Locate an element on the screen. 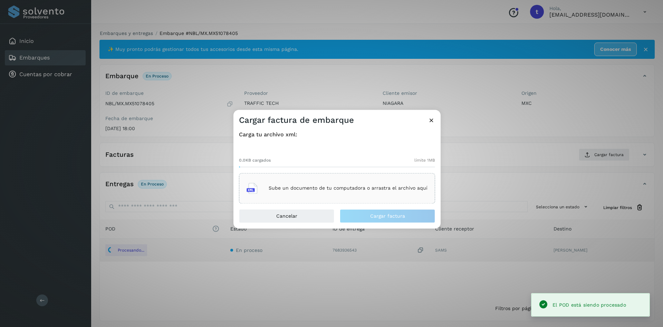 Image resolution: width=663 pixels, height=327 pixels. span: límite 1MB is located at coordinates (425, 160).